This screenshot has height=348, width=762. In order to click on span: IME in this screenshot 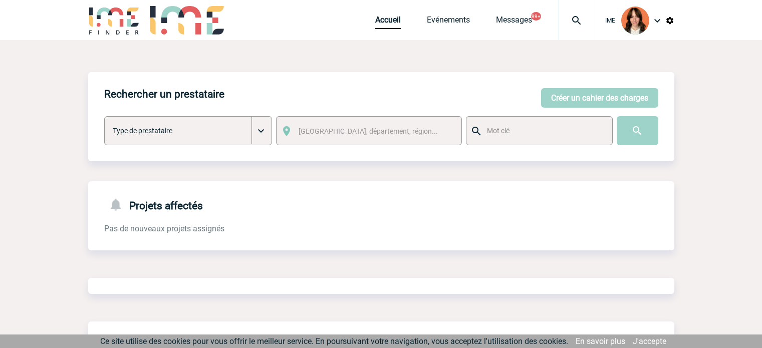, I will do `click(610, 21)`.